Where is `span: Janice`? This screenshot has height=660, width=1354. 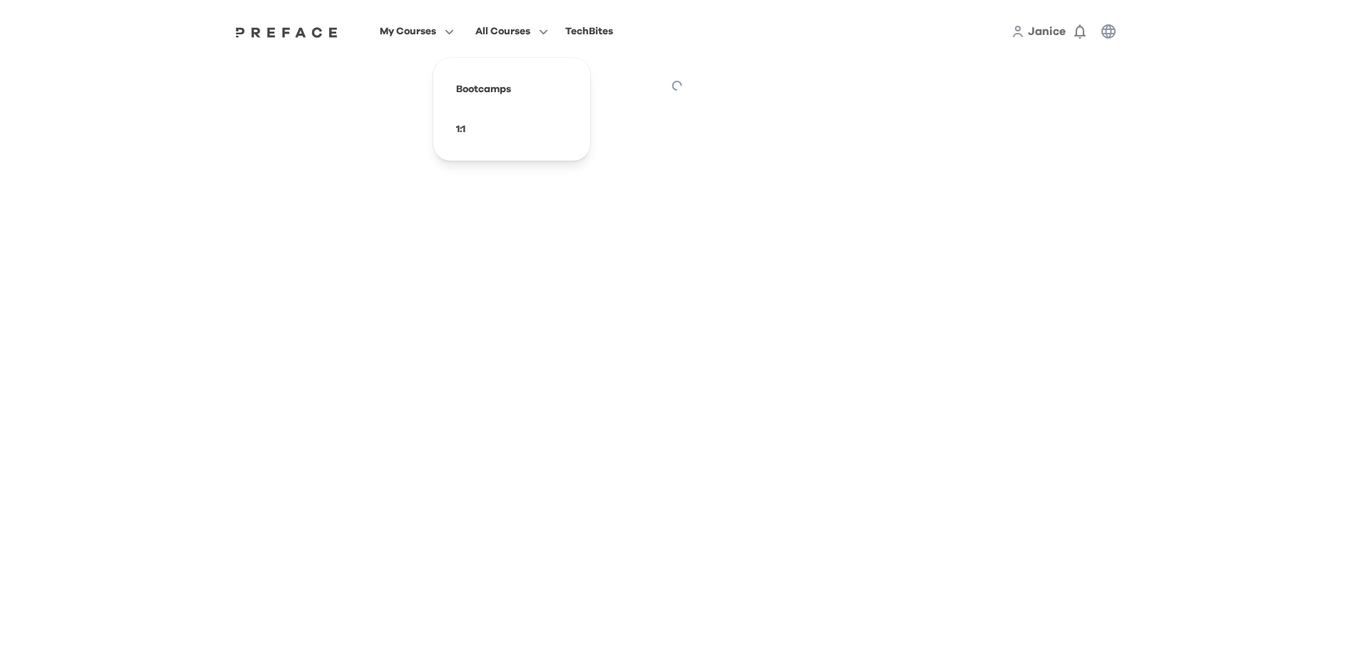
span: Janice is located at coordinates (1047, 31).